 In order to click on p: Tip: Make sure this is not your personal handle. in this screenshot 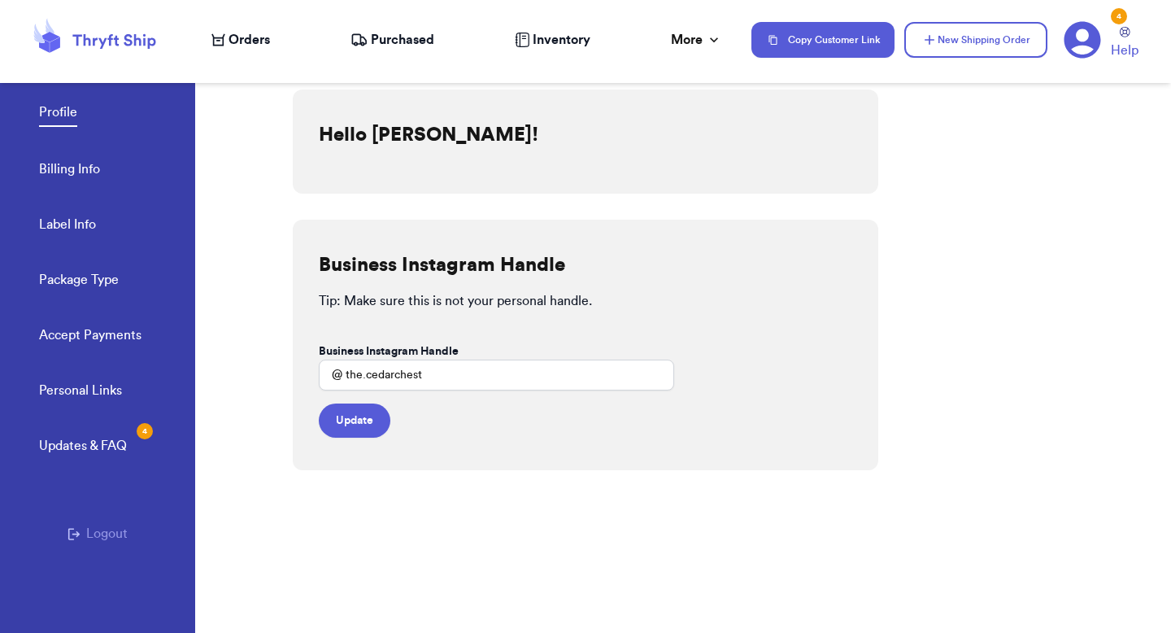, I will do `click(586, 301)`.